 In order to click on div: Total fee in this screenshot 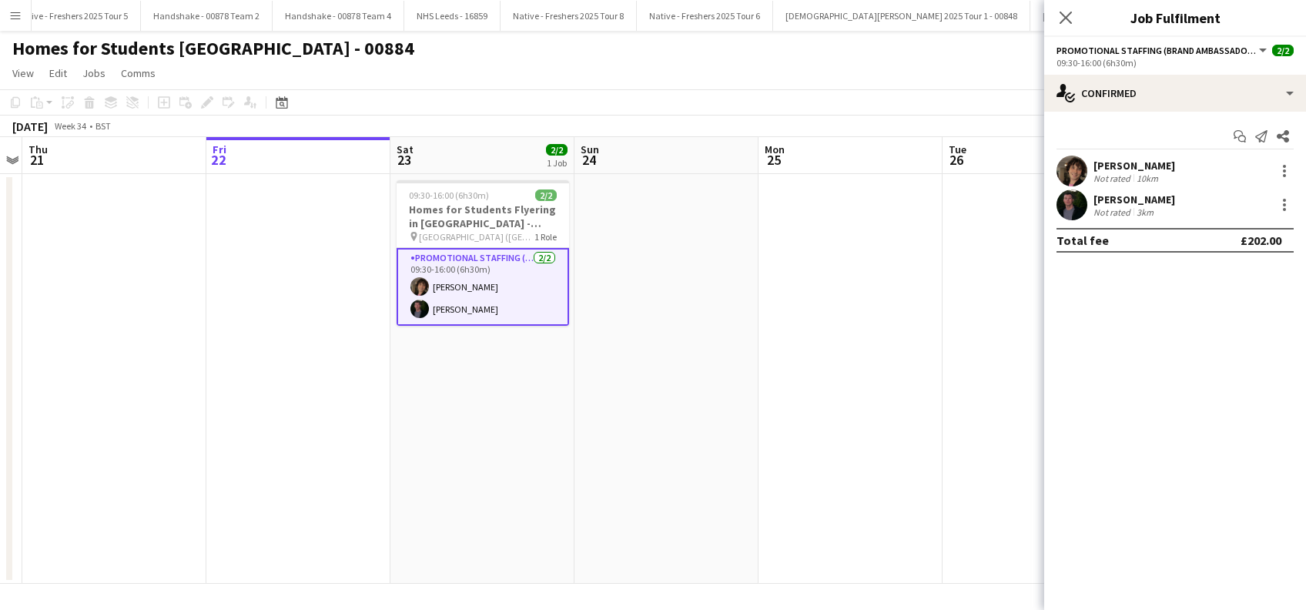, I will do `click(1082, 240)`.